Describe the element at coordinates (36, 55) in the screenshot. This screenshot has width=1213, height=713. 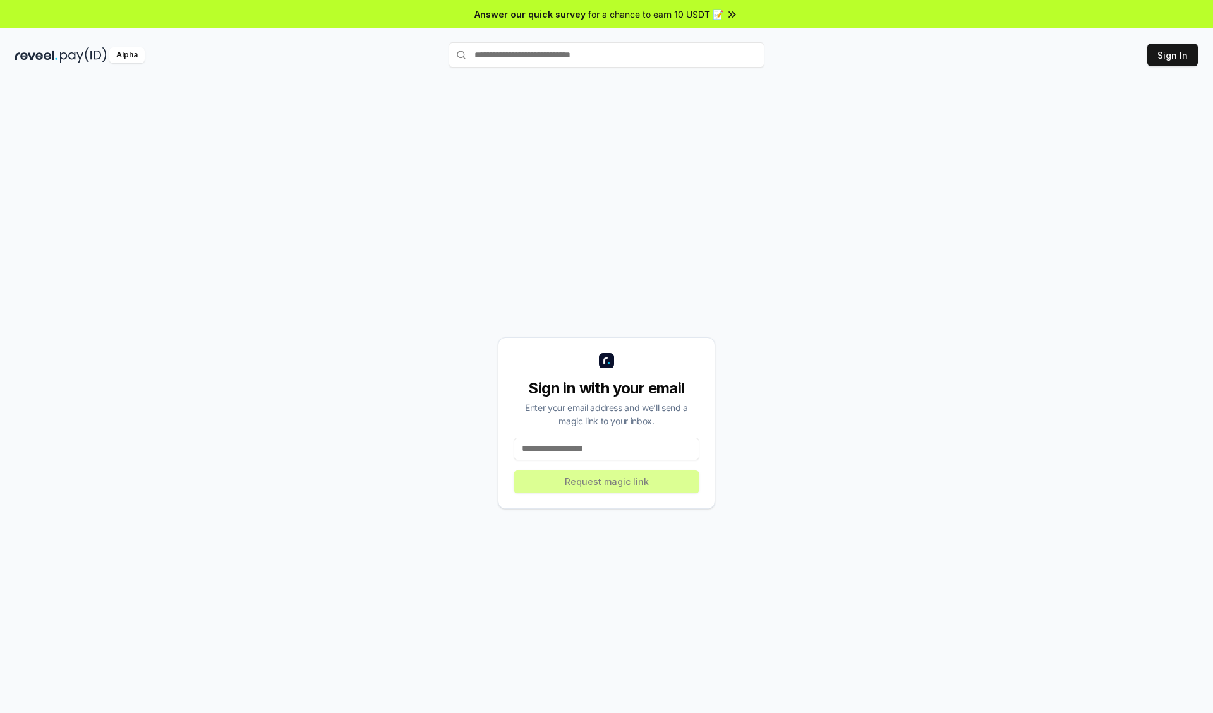
I see `img: reveel_dark` at that location.